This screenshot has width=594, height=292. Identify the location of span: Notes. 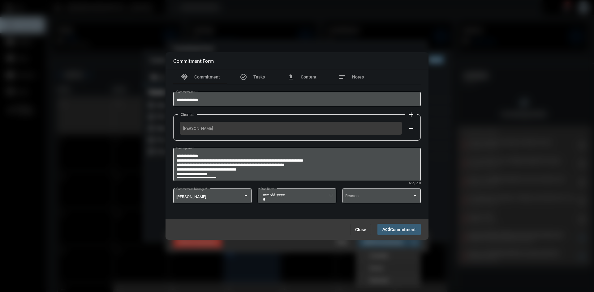
(358, 77).